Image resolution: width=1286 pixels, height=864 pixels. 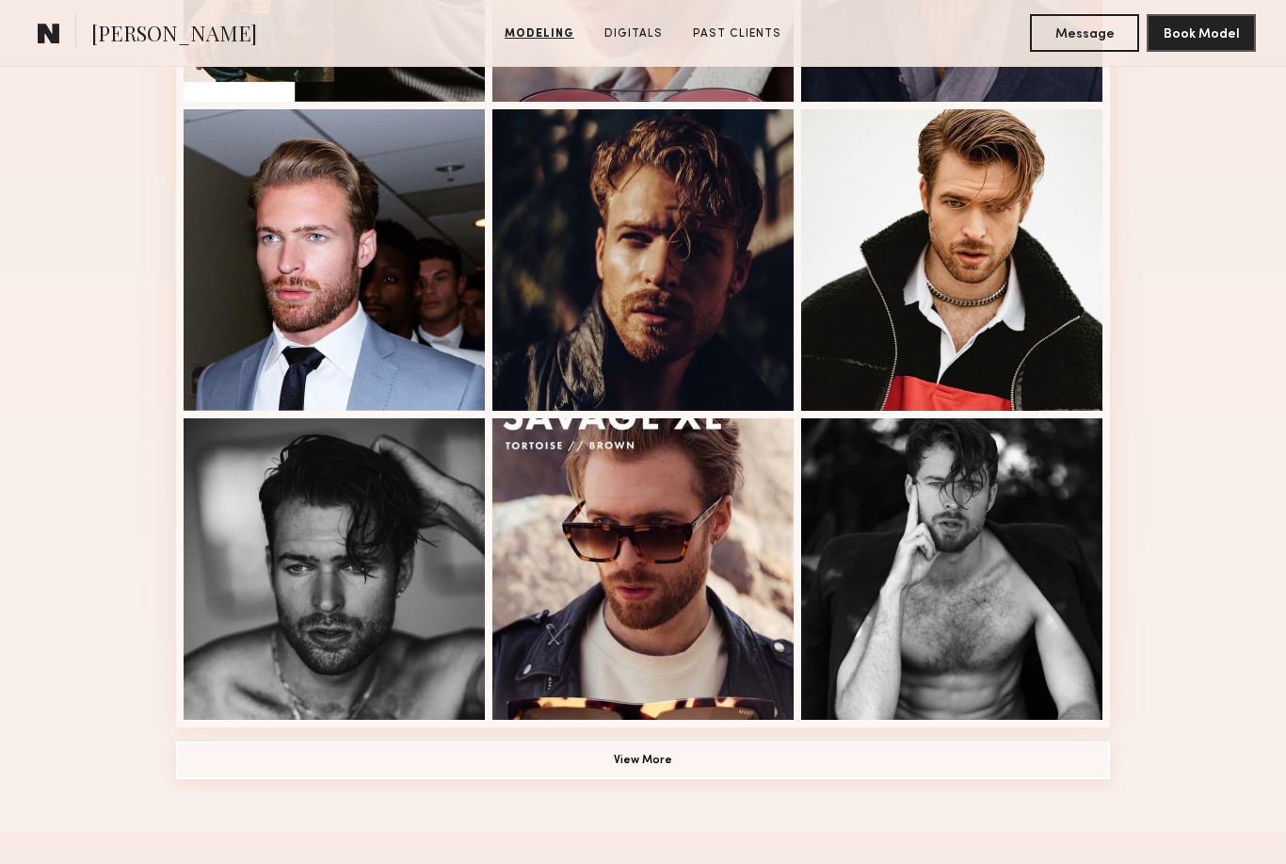 What do you see at coordinates (1202, 32) in the screenshot?
I see `a: Book Model` at bounding box center [1202, 32].